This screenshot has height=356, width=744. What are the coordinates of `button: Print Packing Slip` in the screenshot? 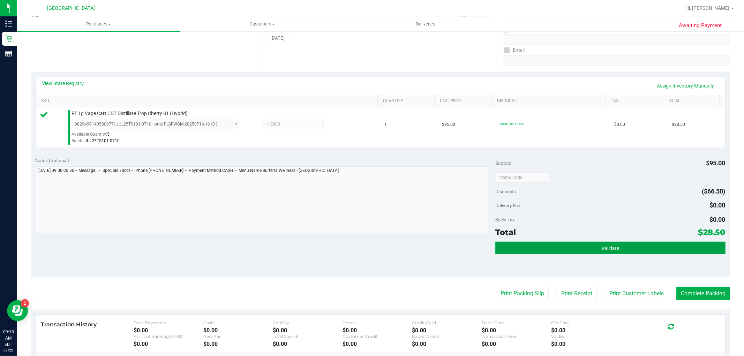 It's located at (522, 294).